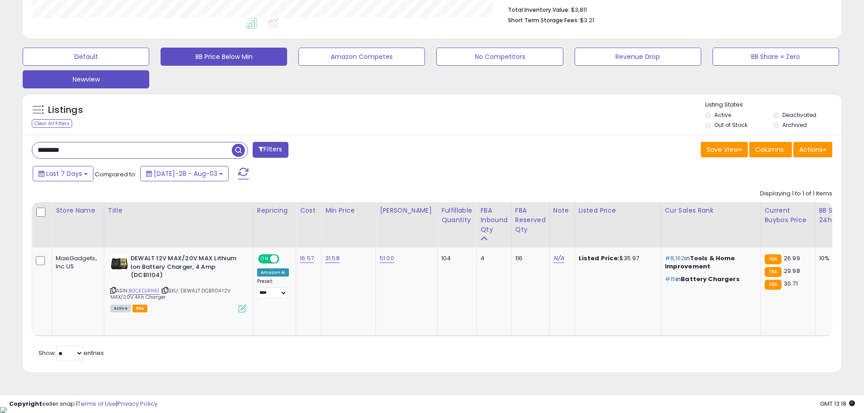 The height and width of the screenshot is (413, 864). Describe the element at coordinates (64, 174) in the screenshot. I see `span: Last 7 Days` at that location.